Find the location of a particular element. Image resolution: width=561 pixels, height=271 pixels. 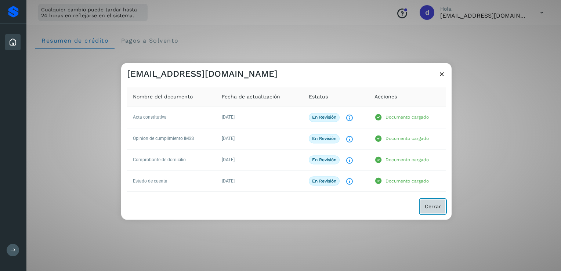

span: Fecha de actualización is located at coordinates (251, 97).